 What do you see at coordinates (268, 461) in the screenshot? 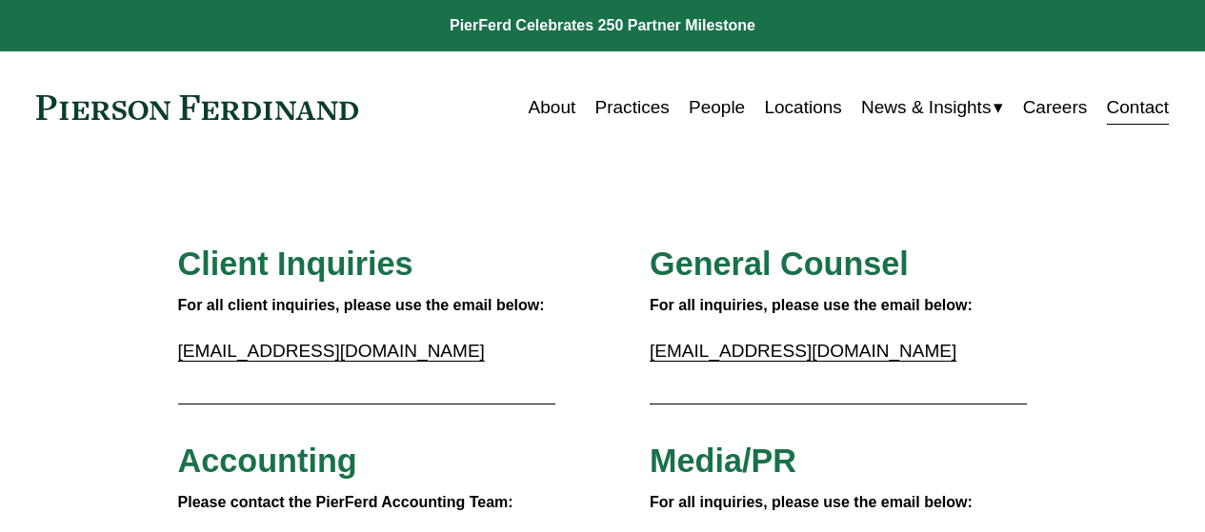
I see `span: Accounting` at bounding box center [268, 461].